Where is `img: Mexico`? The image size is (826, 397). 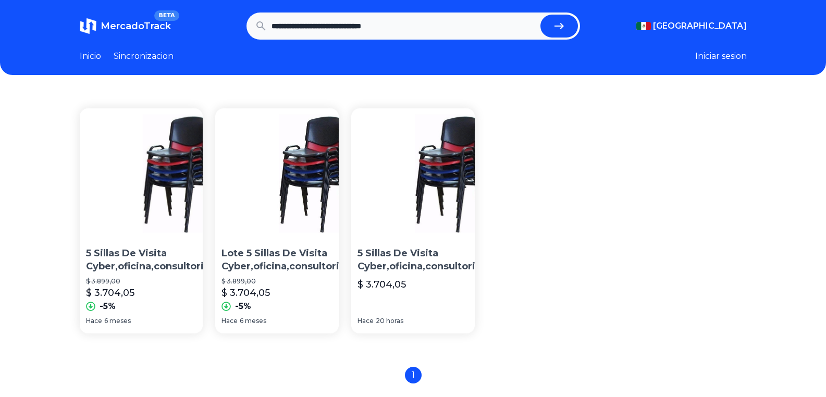 img: Mexico is located at coordinates (643, 26).